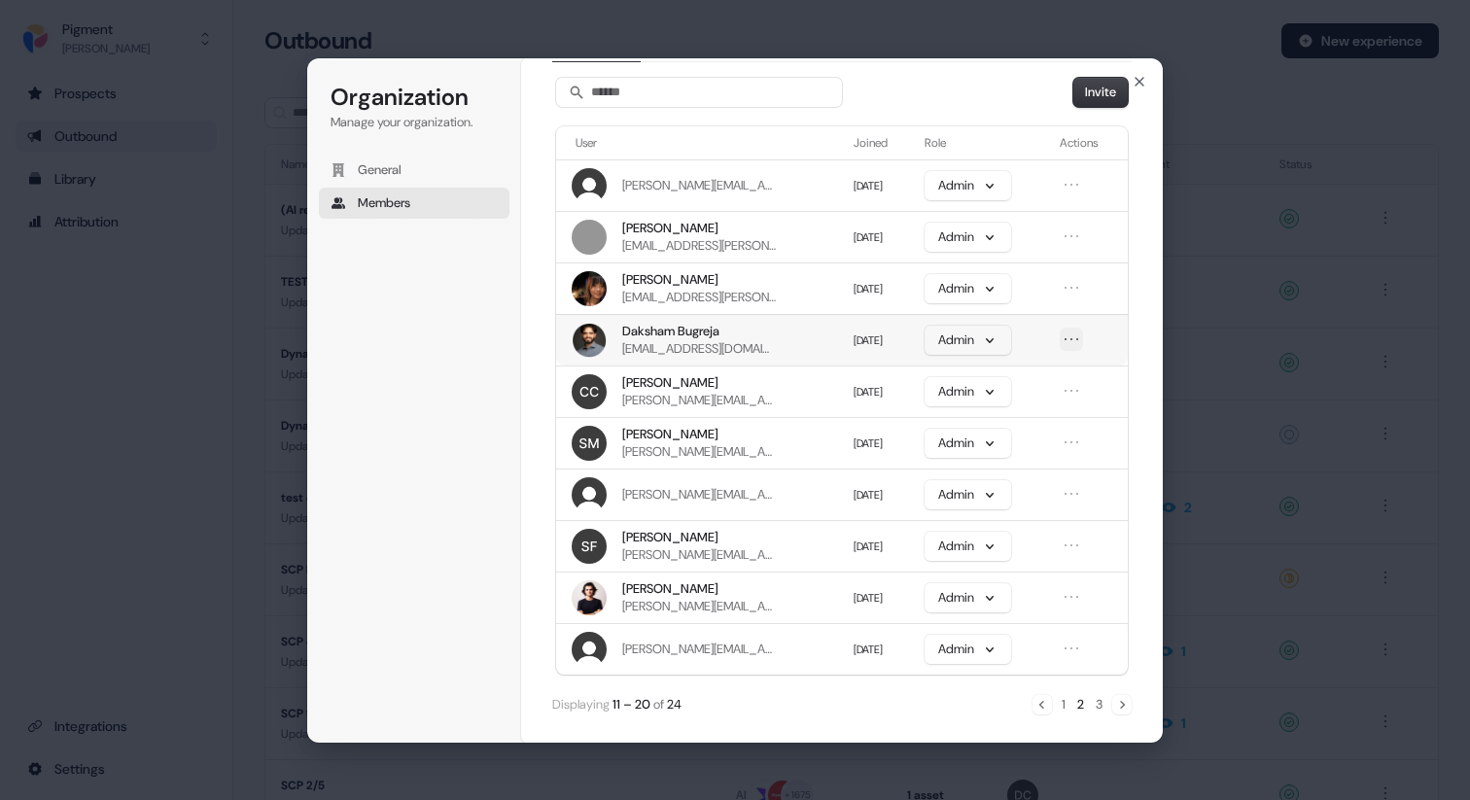 This screenshot has width=1470, height=800. What do you see at coordinates (1100, 92) in the screenshot?
I see `button: Invite` at bounding box center [1100, 92].